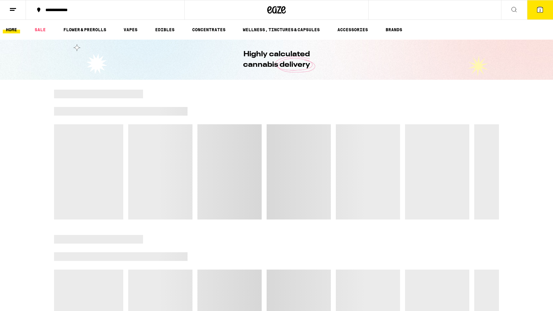  What do you see at coordinates (394, 30) in the screenshot?
I see `a: BRANDS` at bounding box center [394, 30].